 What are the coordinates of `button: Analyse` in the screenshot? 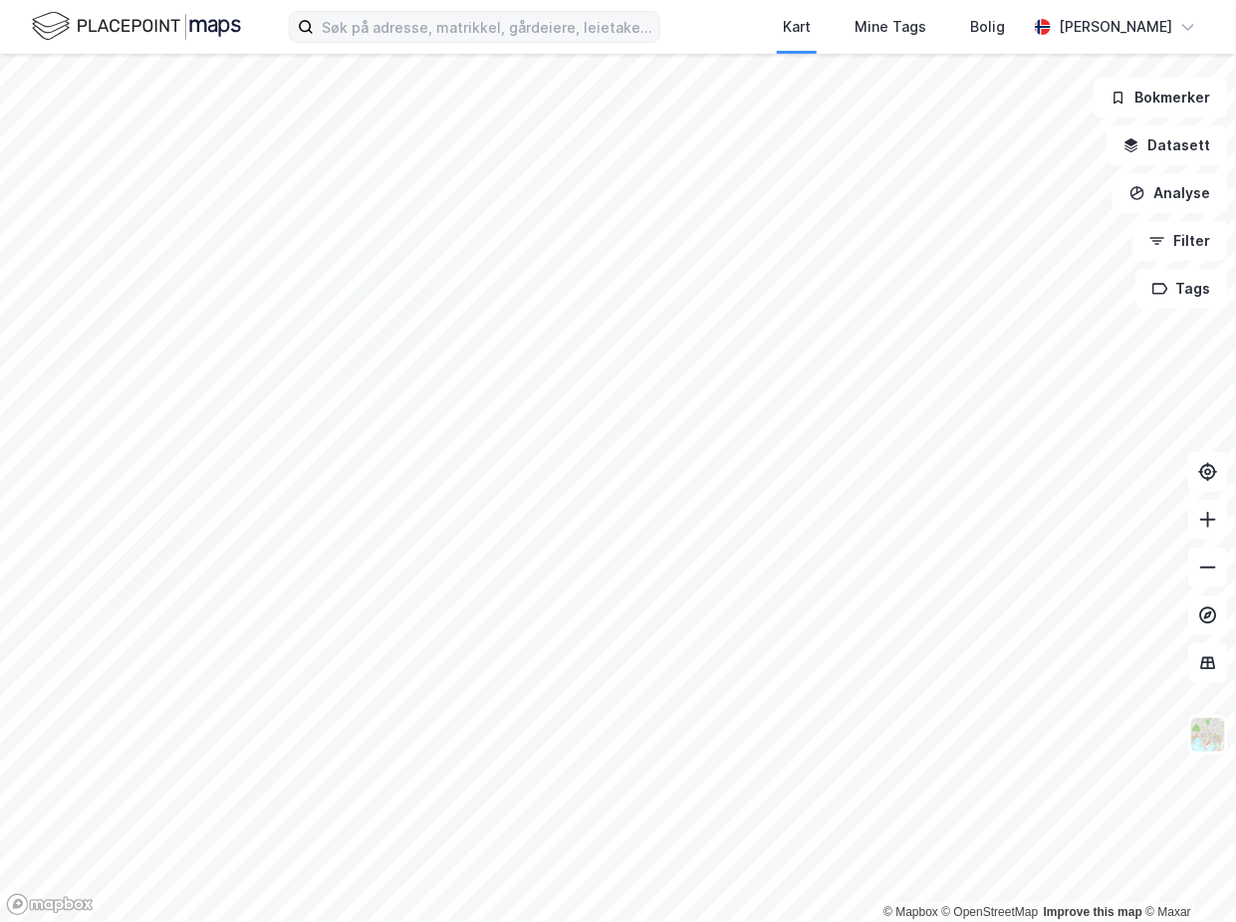 It's located at (1170, 193).